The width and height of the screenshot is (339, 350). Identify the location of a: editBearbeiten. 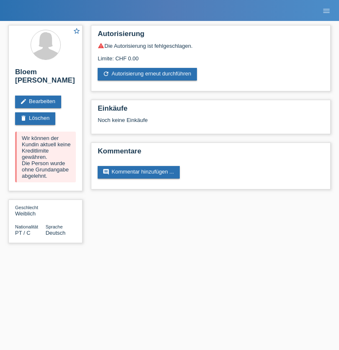
(38, 102).